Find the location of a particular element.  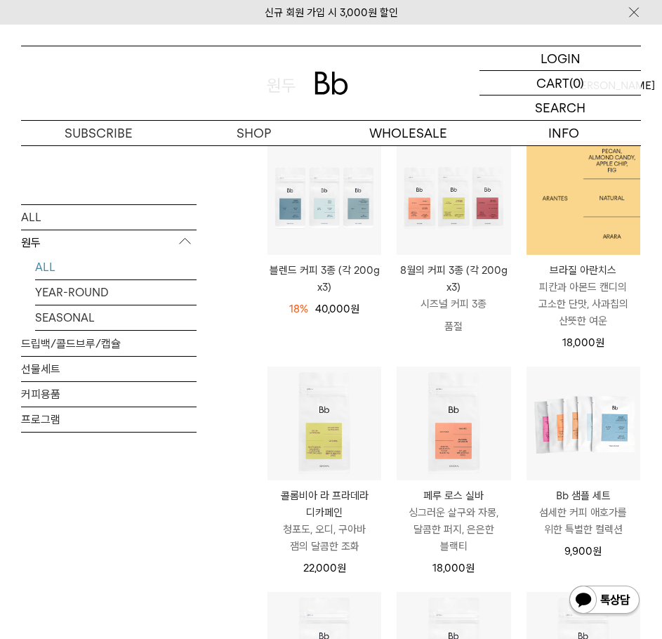

a: Bb 샘플 세트 is located at coordinates (584, 424).